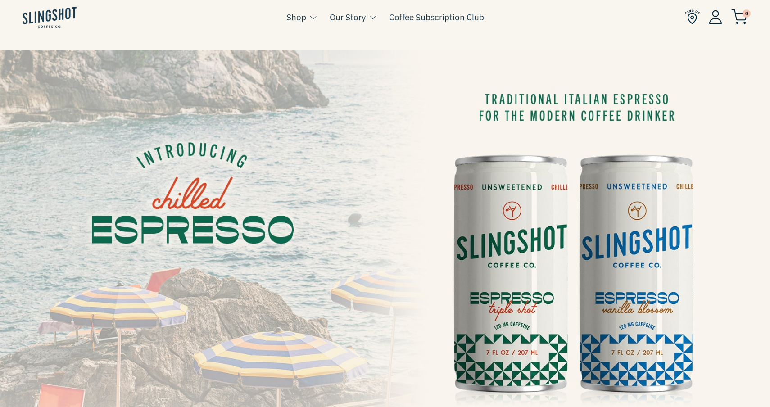 This screenshot has height=407, width=770. I want to click on a: Our Story, so click(348, 17).